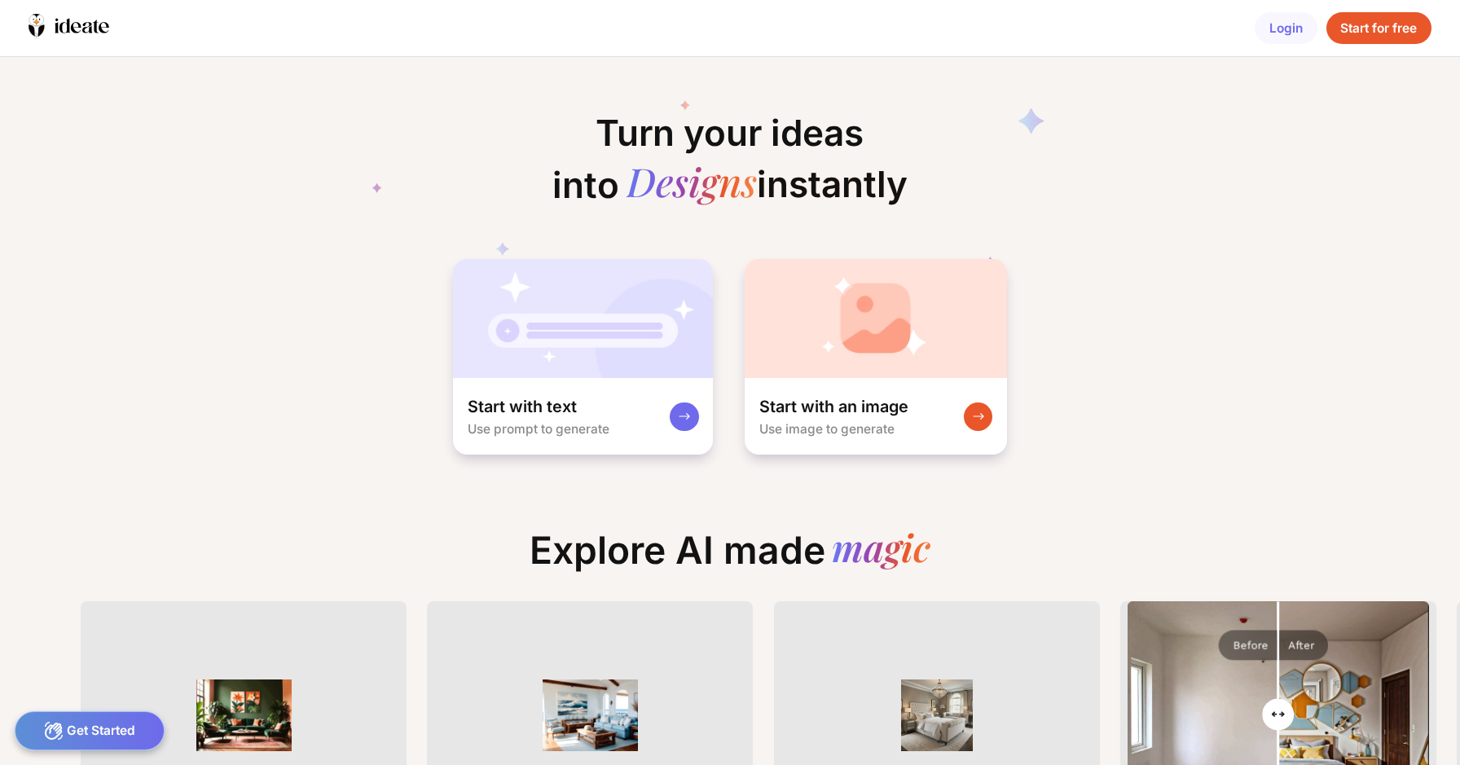 This screenshot has height=765, width=1460. What do you see at coordinates (90, 731) in the screenshot?
I see `div: Get Started` at bounding box center [90, 731].